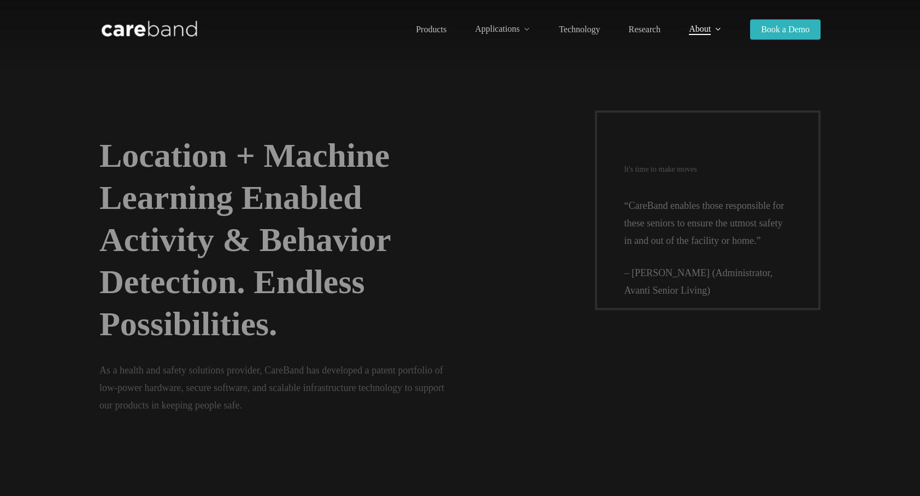 This screenshot has height=496, width=920. What do you see at coordinates (706, 29) in the screenshot?
I see `a: About` at bounding box center [706, 29].